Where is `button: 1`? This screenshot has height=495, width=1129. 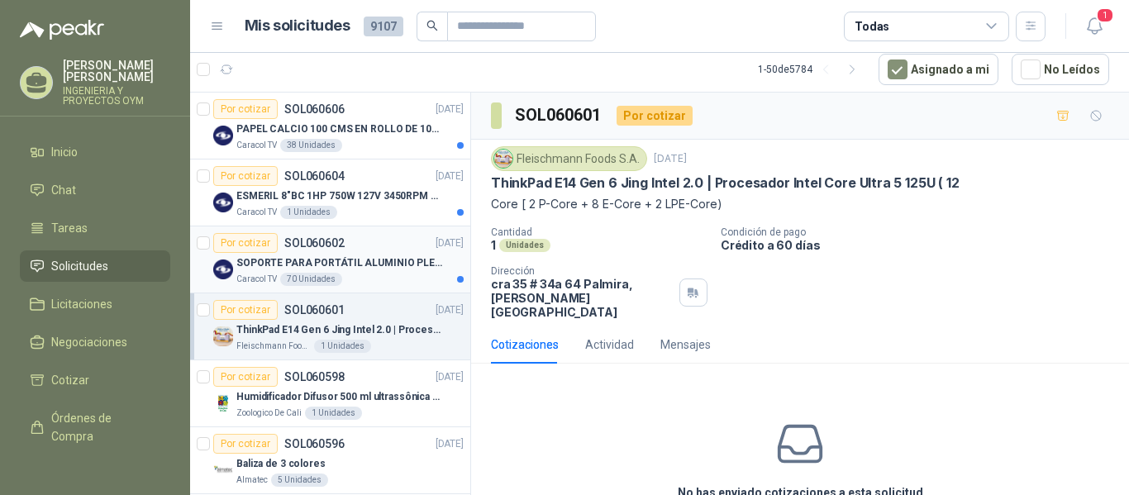
button: 1 is located at coordinates (1095, 26).